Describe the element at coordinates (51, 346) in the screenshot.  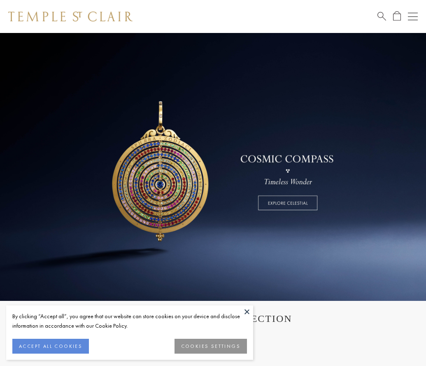
I see `button: ACCEPT ALL COOKIES` at that location.